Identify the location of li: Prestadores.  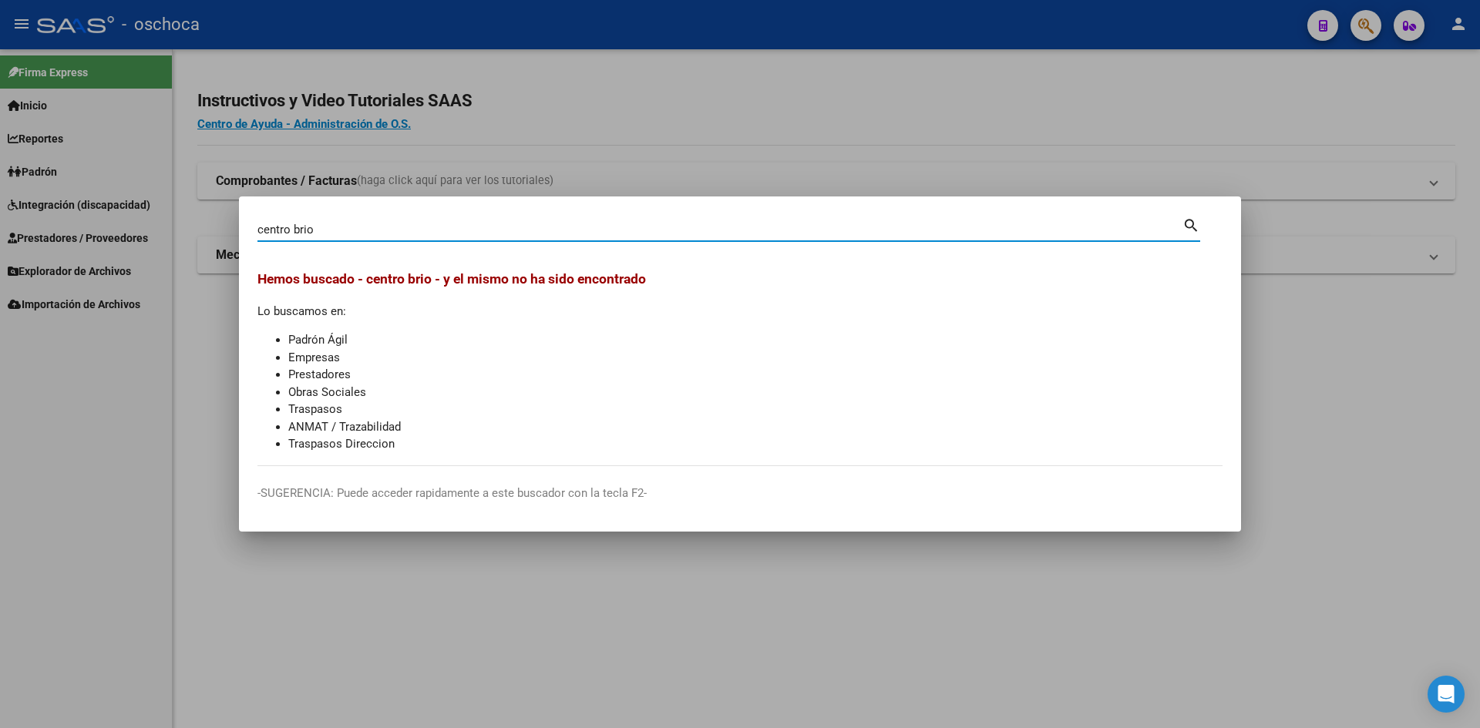
(755, 375).